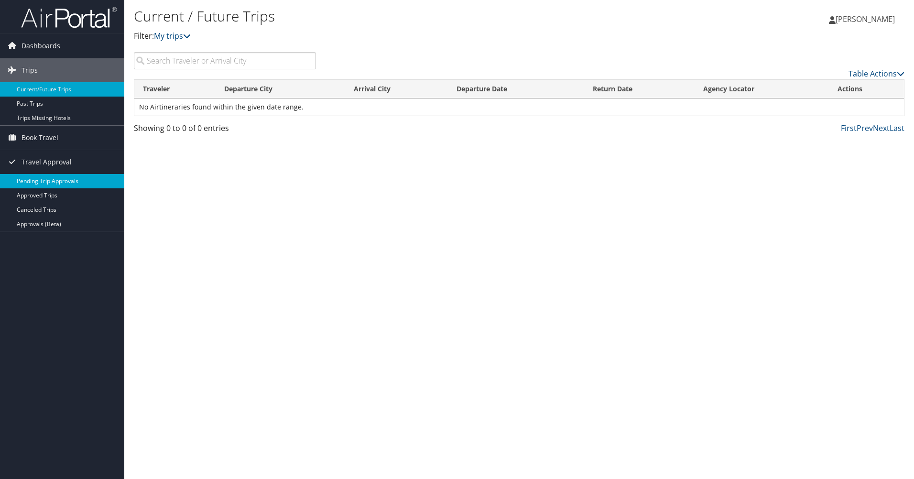 The width and height of the screenshot is (914, 479). I want to click on span: Trips, so click(30, 70).